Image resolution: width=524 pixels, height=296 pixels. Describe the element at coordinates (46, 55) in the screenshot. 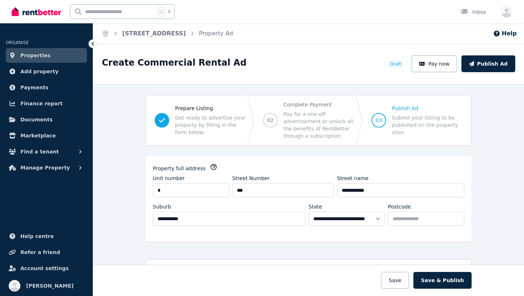

I see `a: Properties` at that location.